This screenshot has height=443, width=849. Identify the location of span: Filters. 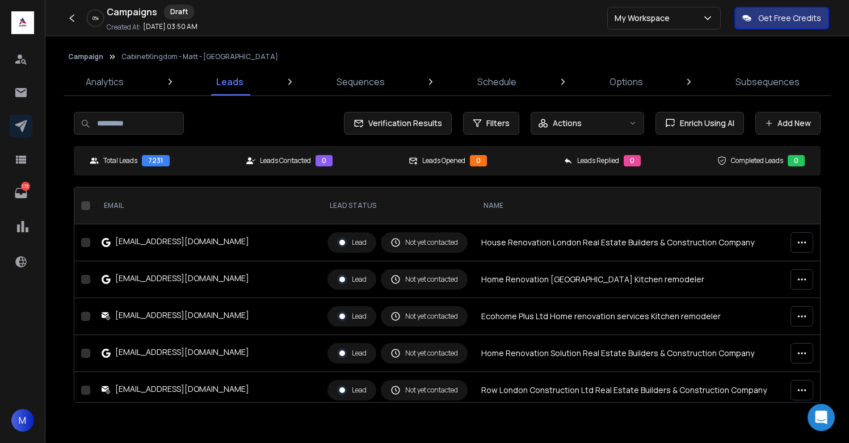
(498, 123).